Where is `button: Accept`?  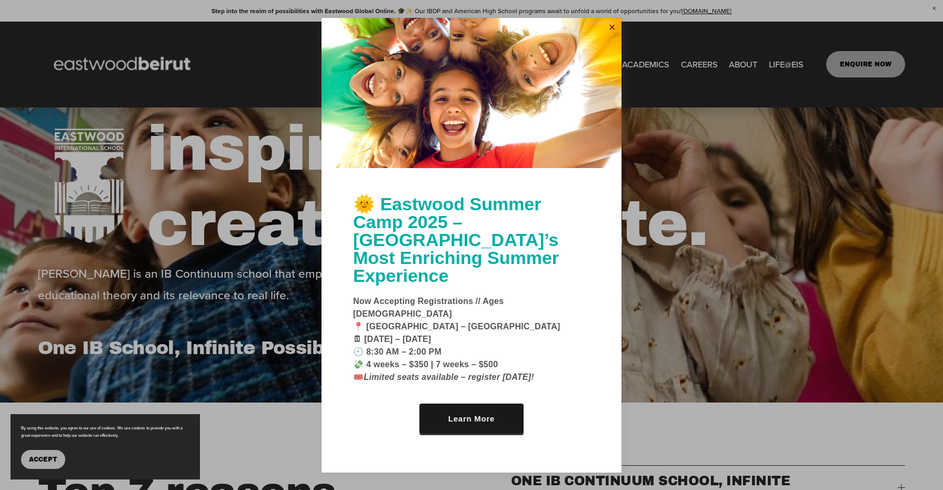 button: Accept is located at coordinates (43, 459).